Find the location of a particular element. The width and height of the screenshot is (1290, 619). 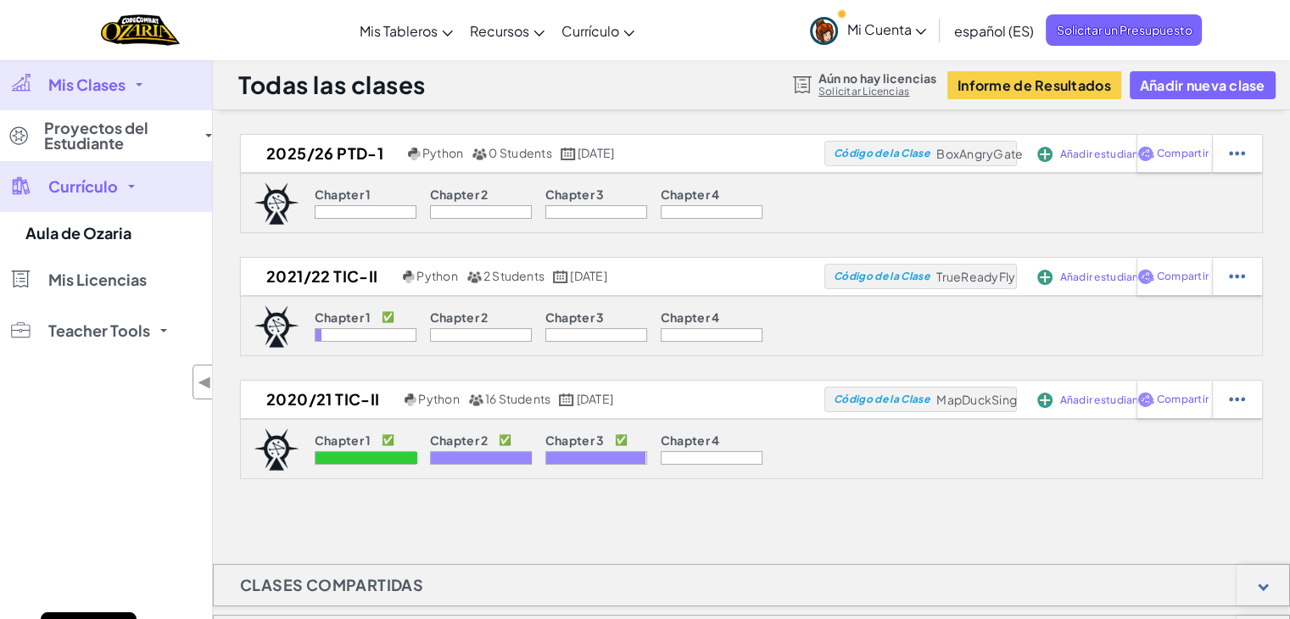

a: Solicitar Licencias is located at coordinates (878, 92).